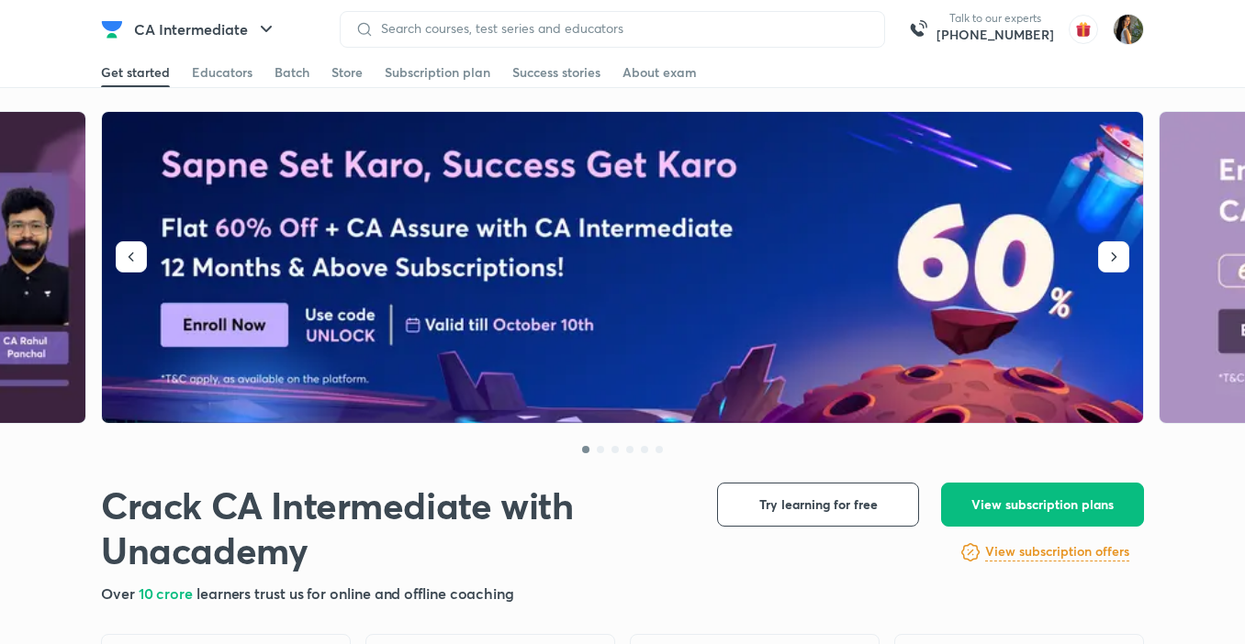  I want to click on div: Store, so click(347, 73).